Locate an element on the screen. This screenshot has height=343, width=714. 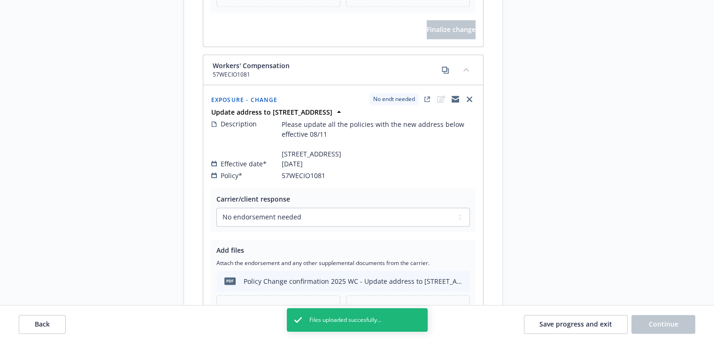
span: Select existing files is located at coordinates (412, 308).